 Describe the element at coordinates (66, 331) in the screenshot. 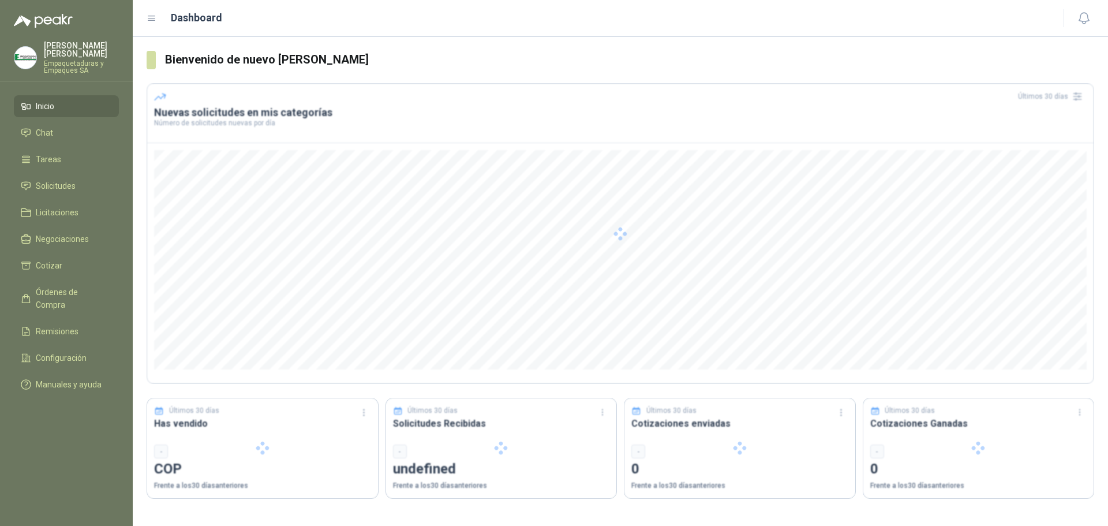

I see `a: Remisiones` at that location.